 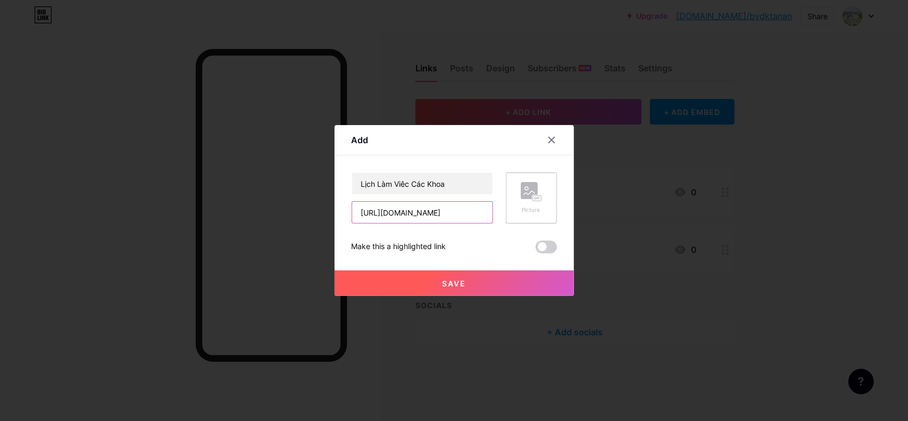 I want to click on div: Picture, so click(x=531, y=210).